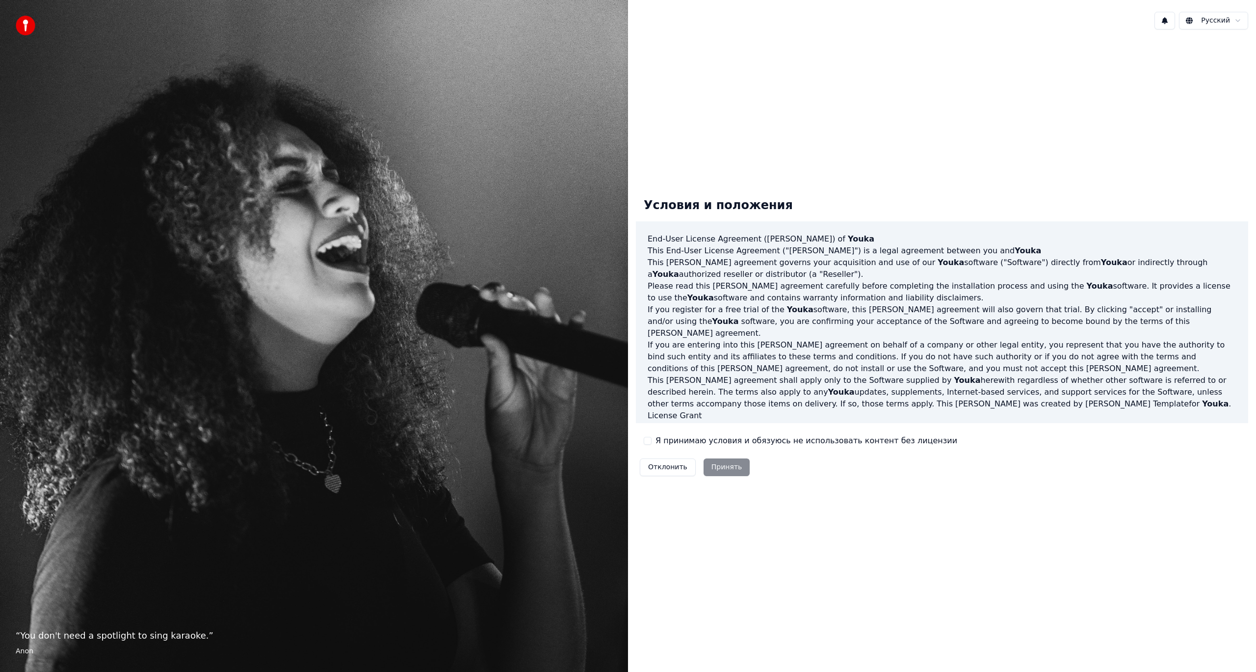 The width and height of the screenshot is (1256, 672). What do you see at coordinates (942, 433) in the screenshot?
I see `p: hereby grants you a personal, non-transferable, non-exclusive licence to use the software on your...` at bounding box center [942, 433].